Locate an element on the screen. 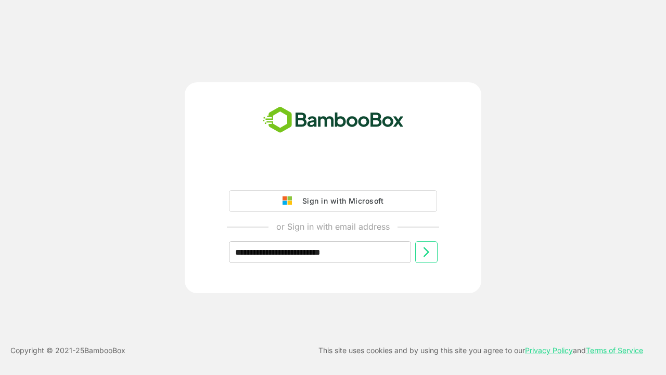  div: Sign in with Microsoft is located at coordinates (340, 201).